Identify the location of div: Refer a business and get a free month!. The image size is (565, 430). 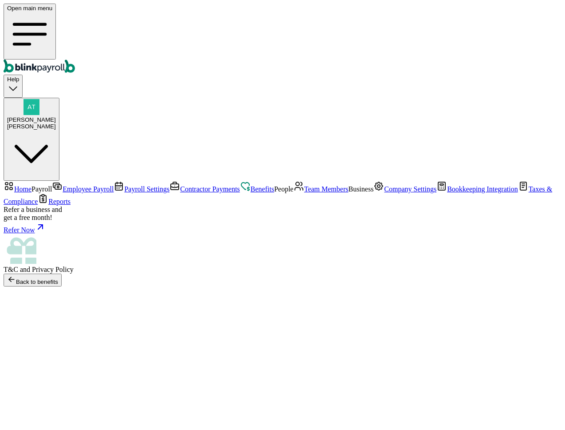
(283, 213).